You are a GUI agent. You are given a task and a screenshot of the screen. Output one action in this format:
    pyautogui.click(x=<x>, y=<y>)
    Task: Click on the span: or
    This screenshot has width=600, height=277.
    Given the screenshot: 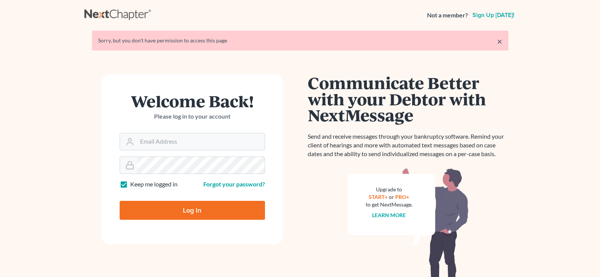 What is the action you would take?
    pyautogui.click(x=391, y=196)
    